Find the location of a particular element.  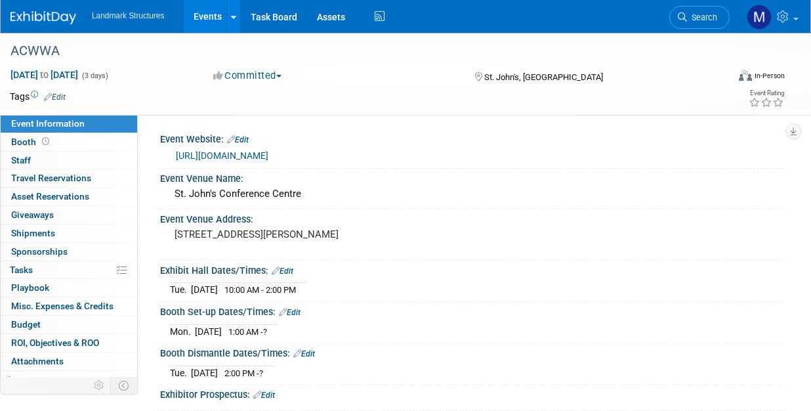

div: Booth Dismantle Dates/Times: is located at coordinates (472, 352).